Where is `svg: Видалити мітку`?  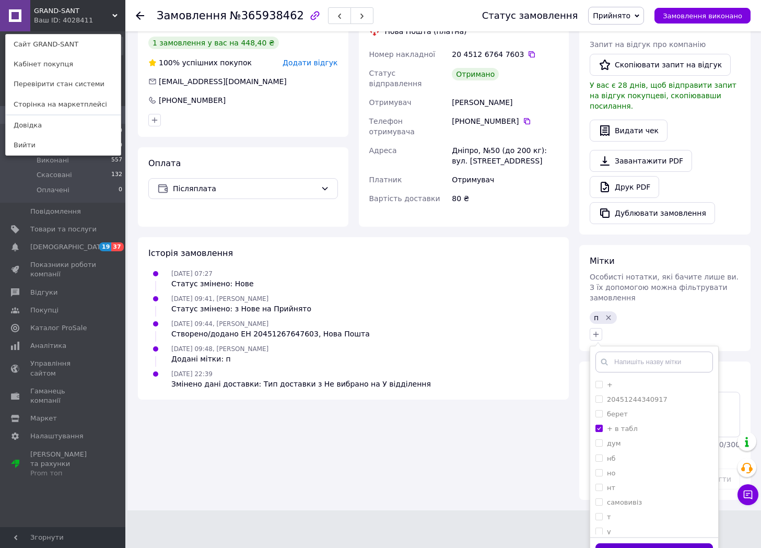 svg: Видалити мітку is located at coordinates (609, 318).